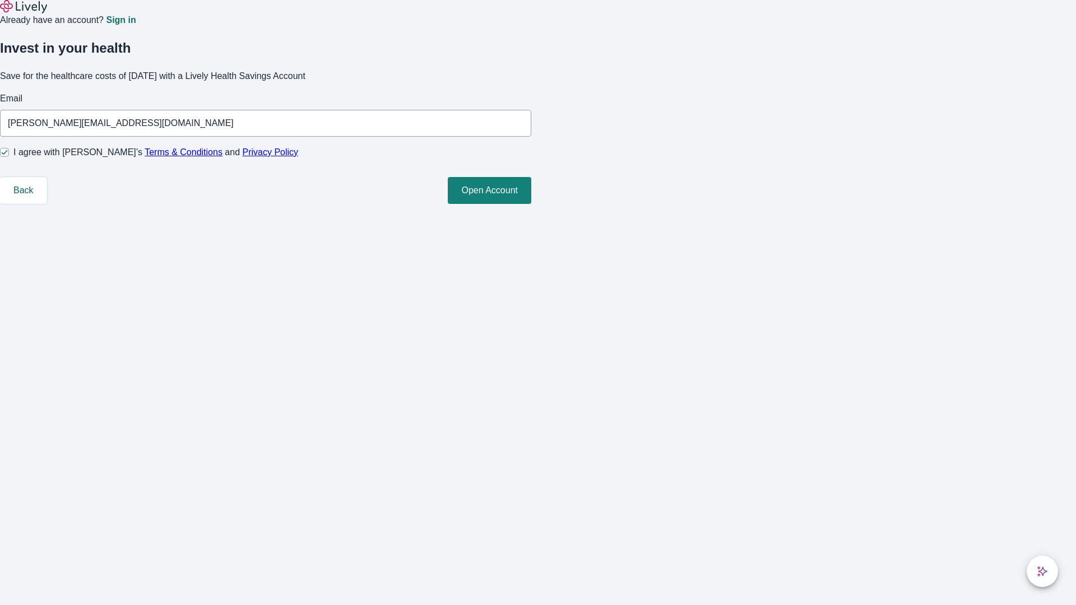 Image resolution: width=1076 pixels, height=605 pixels. What do you see at coordinates (121, 20) in the screenshot?
I see `a: Sign in` at bounding box center [121, 20].